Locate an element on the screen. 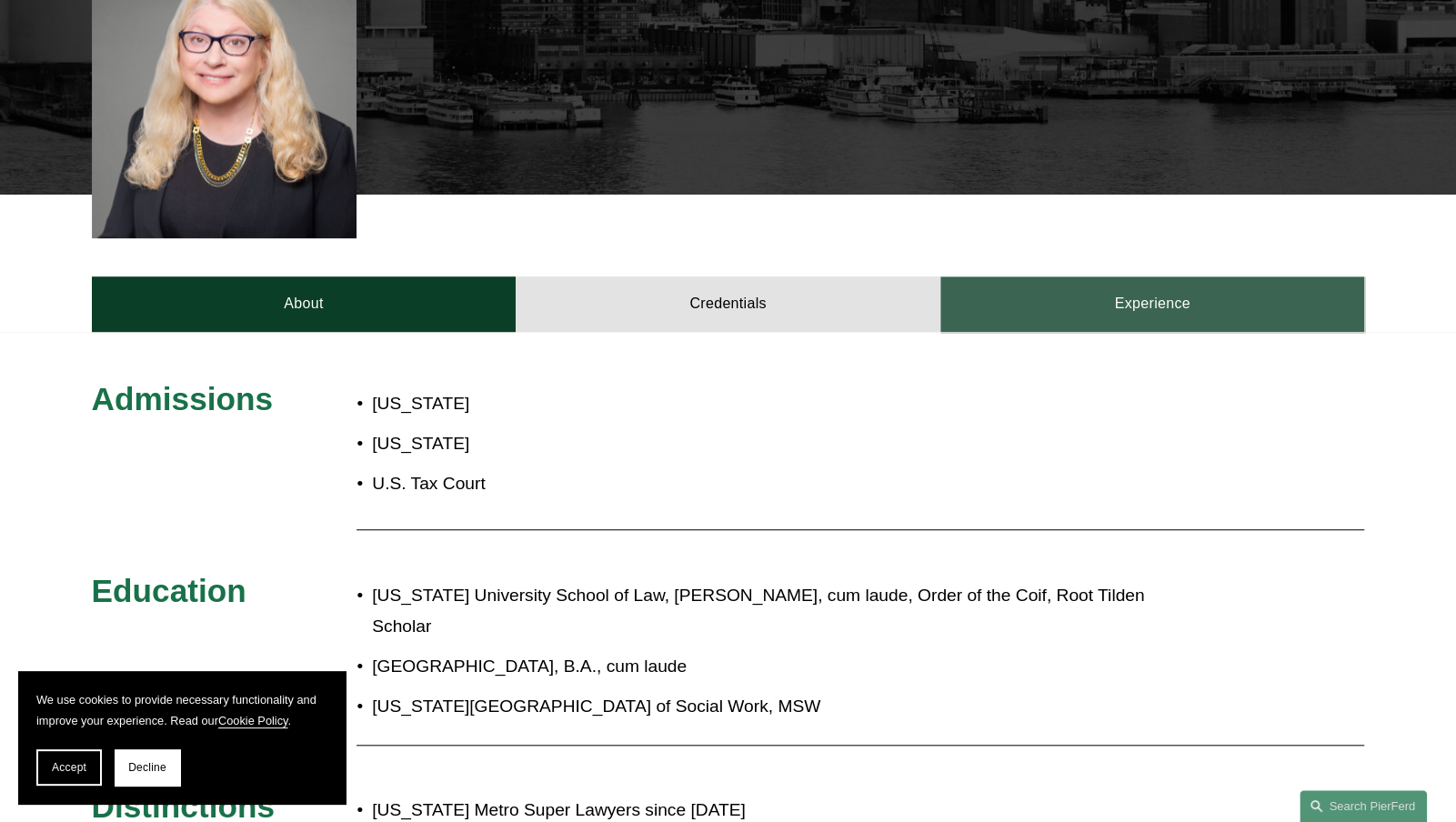 The width and height of the screenshot is (1456, 822). span: Decline is located at coordinates (147, 768).